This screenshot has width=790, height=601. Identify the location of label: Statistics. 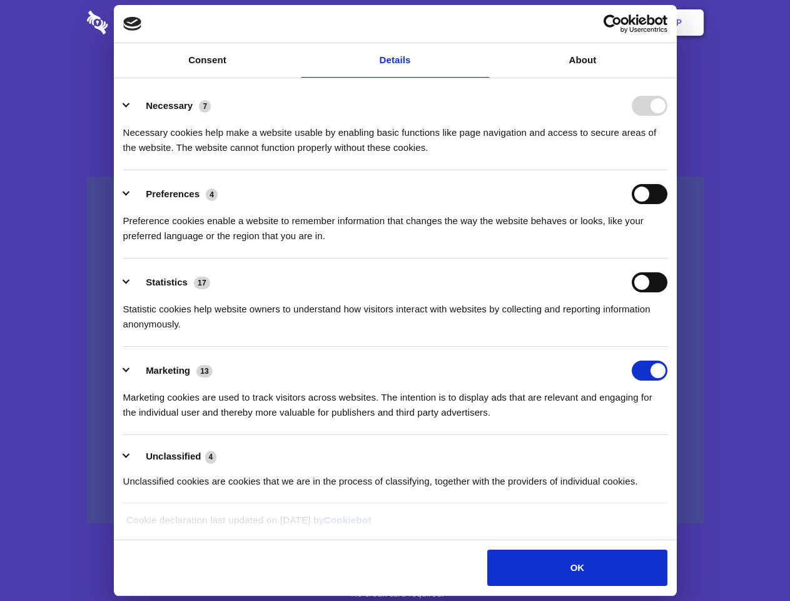
(166, 282).